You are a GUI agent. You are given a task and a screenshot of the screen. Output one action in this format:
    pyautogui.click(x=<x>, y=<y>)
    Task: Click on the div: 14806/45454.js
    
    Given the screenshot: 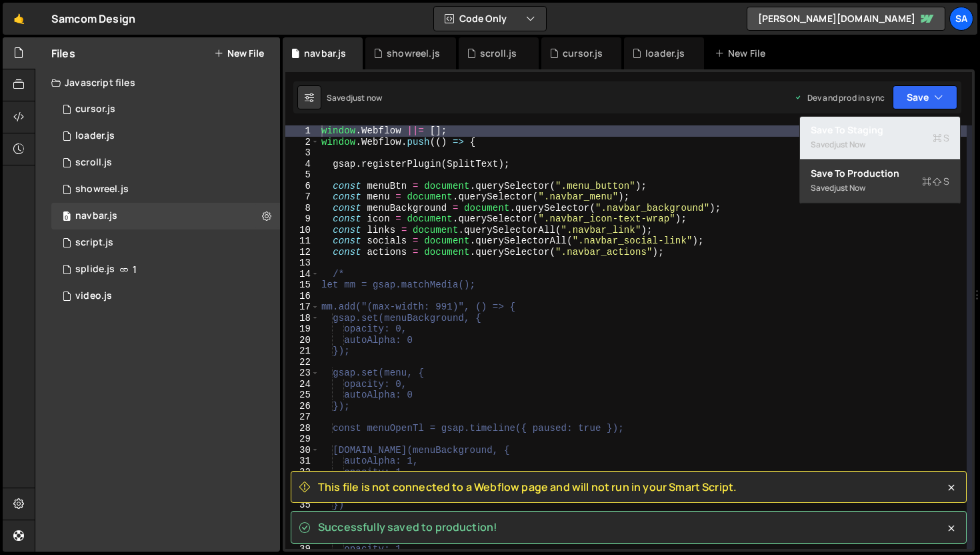 What is the action you would take?
    pyautogui.click(x=168, y=109)
    